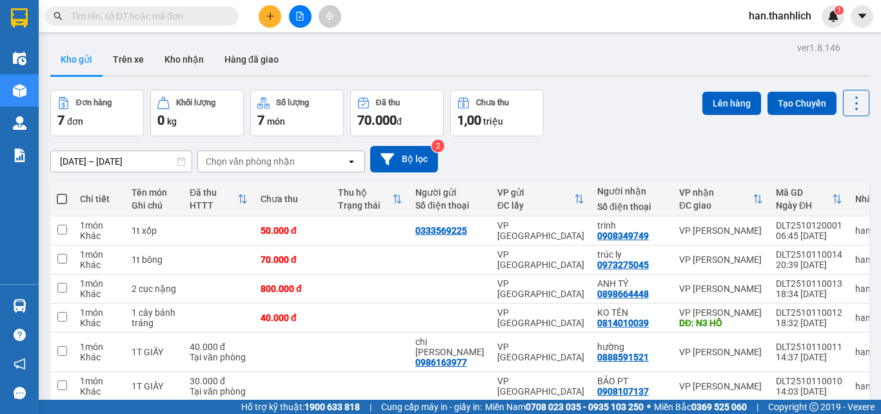 Image resolution: width=881 pixels, height=414 pixels. Describe the element at coordinates (172, 121) in the screenshot. I see `span: kg` at that location.